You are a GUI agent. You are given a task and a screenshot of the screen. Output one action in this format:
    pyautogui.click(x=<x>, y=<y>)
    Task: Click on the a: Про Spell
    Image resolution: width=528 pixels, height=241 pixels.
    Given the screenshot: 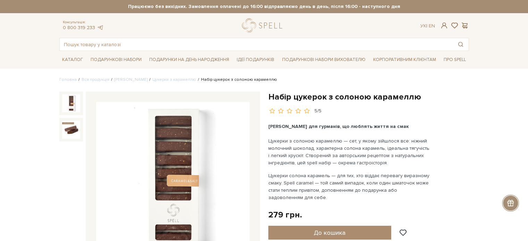 What is the action you would take?
    pyautogui.click(x=454, y=60)
    